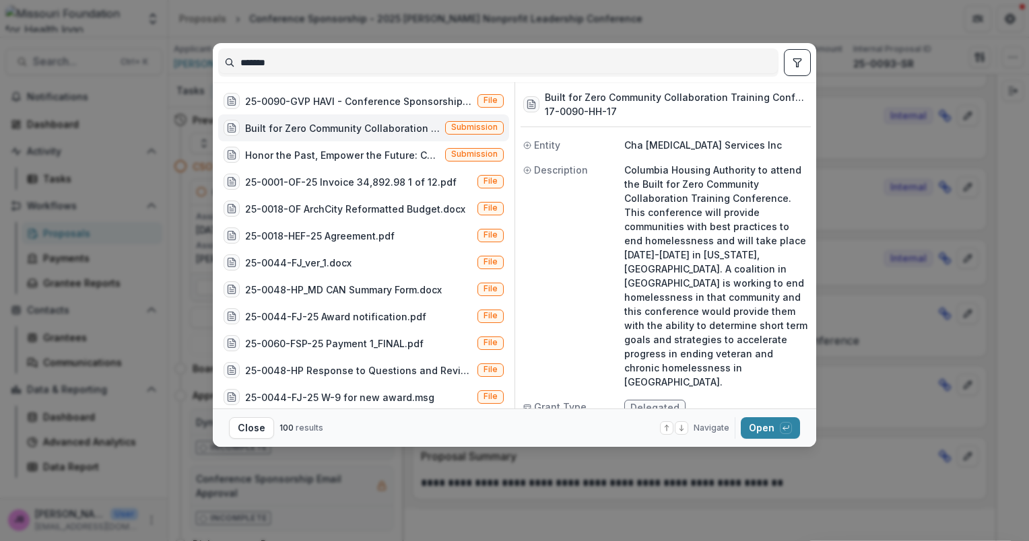 The width and height of the screenshot is (1029, 541). What do you see at coordinates (339, 397) in the screenshot?
I see `div: 25-0044-FJ-25 W-9 for new award.msg` at bounding box center [339, 397].